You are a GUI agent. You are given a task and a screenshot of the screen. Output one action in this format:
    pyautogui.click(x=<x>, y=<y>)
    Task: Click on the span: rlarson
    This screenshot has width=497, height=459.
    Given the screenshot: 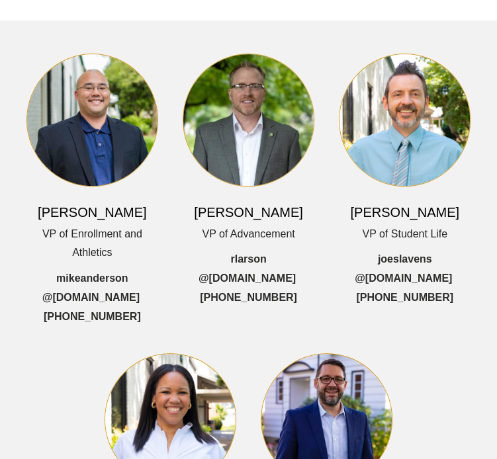 What is the action you would take?
    pyautogui.click(x=248, y=259)
    